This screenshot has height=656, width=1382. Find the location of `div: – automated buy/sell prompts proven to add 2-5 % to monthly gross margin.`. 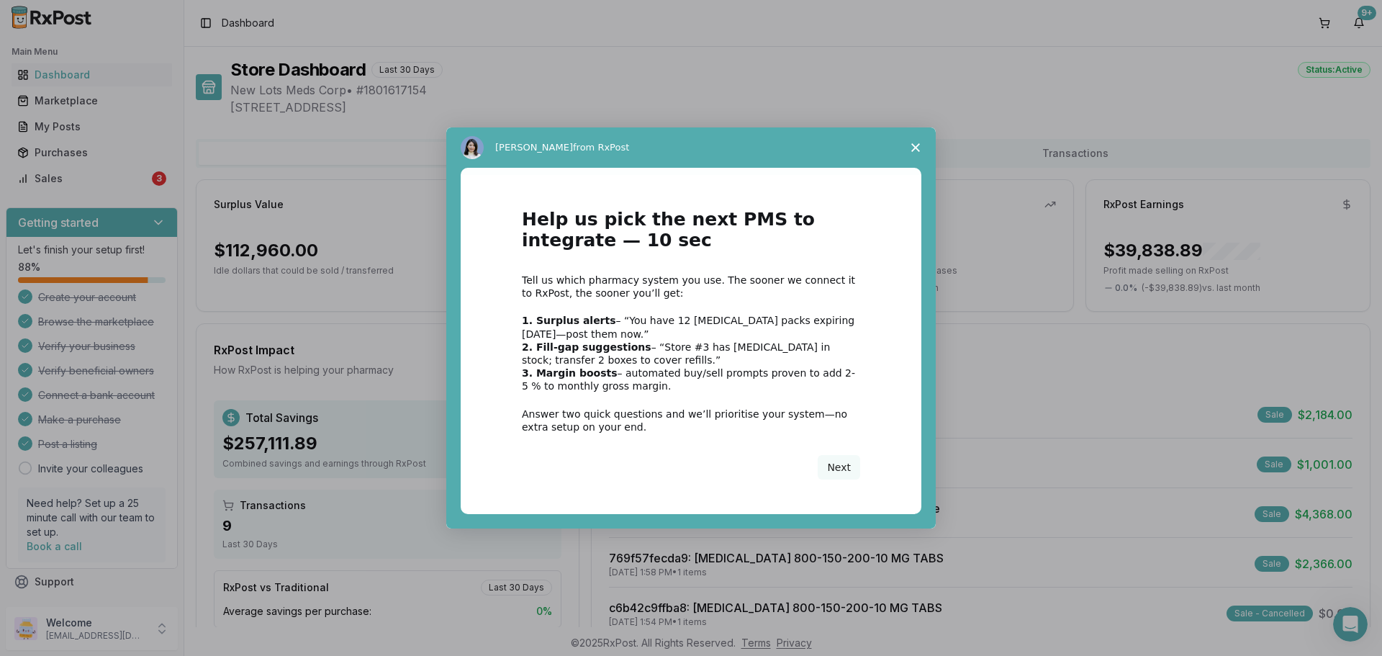

div: – automated buy/sell prompts proven to add 2-5 % to monthly gross margin. is located at coordinates (691, 379).